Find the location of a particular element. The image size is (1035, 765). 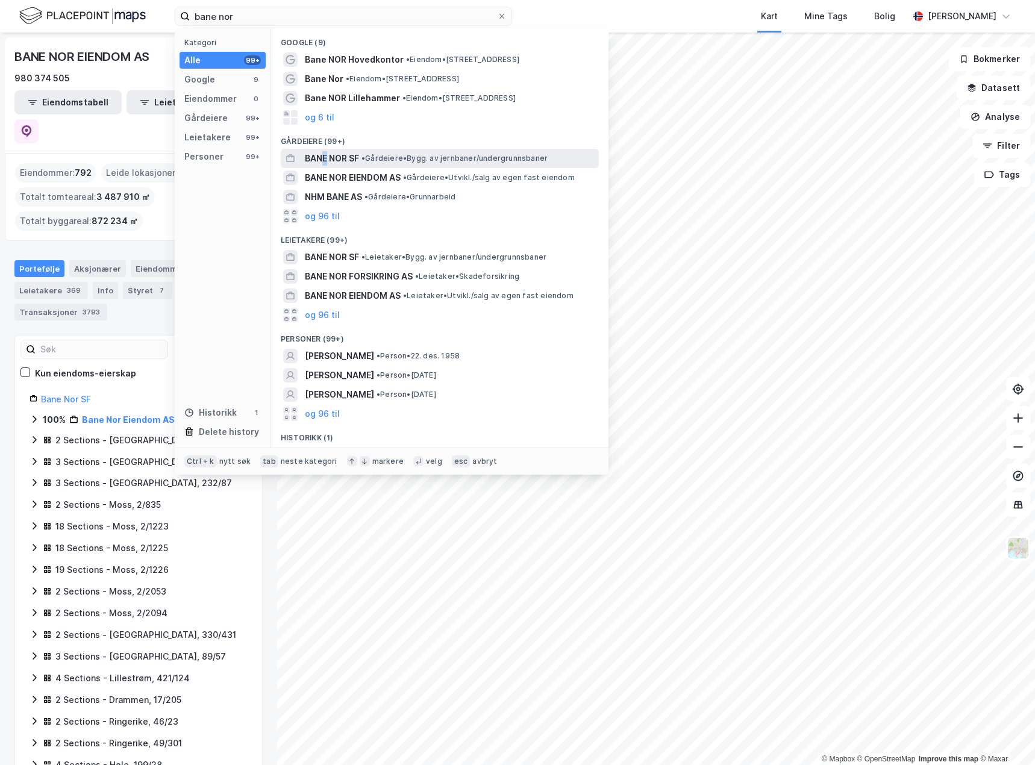

div: 0 is located at coordinates (256, 99).